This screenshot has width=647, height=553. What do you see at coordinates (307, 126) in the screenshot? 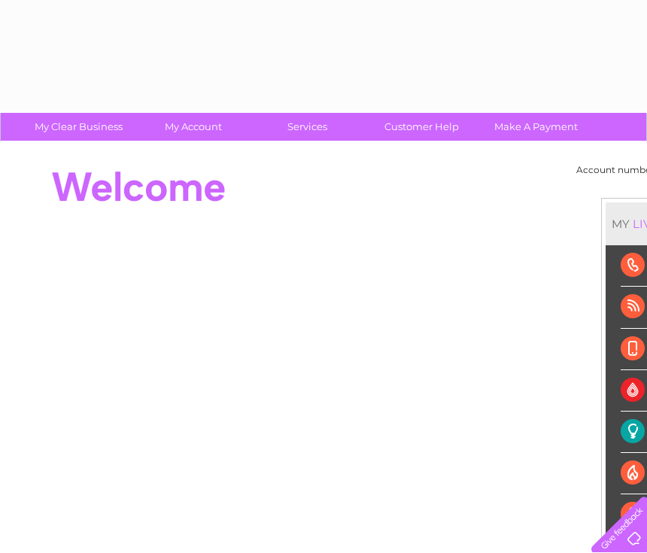
I see `a: Services` at bounding box center [307, 126].